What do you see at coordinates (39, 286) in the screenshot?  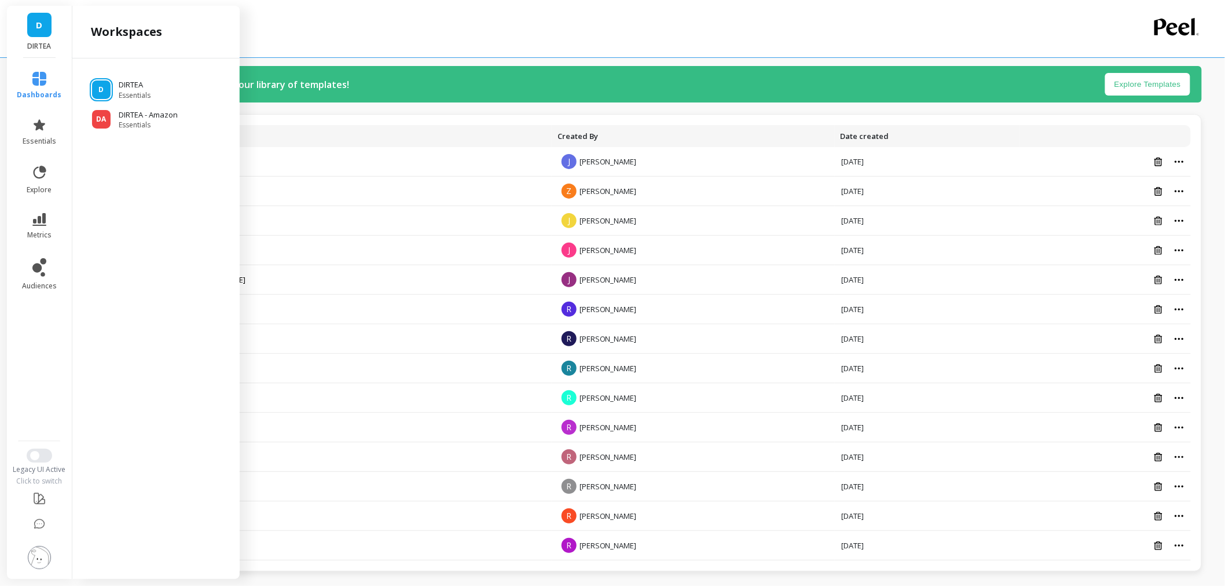 I see `span: audiences` at bounding box center [39, 286].